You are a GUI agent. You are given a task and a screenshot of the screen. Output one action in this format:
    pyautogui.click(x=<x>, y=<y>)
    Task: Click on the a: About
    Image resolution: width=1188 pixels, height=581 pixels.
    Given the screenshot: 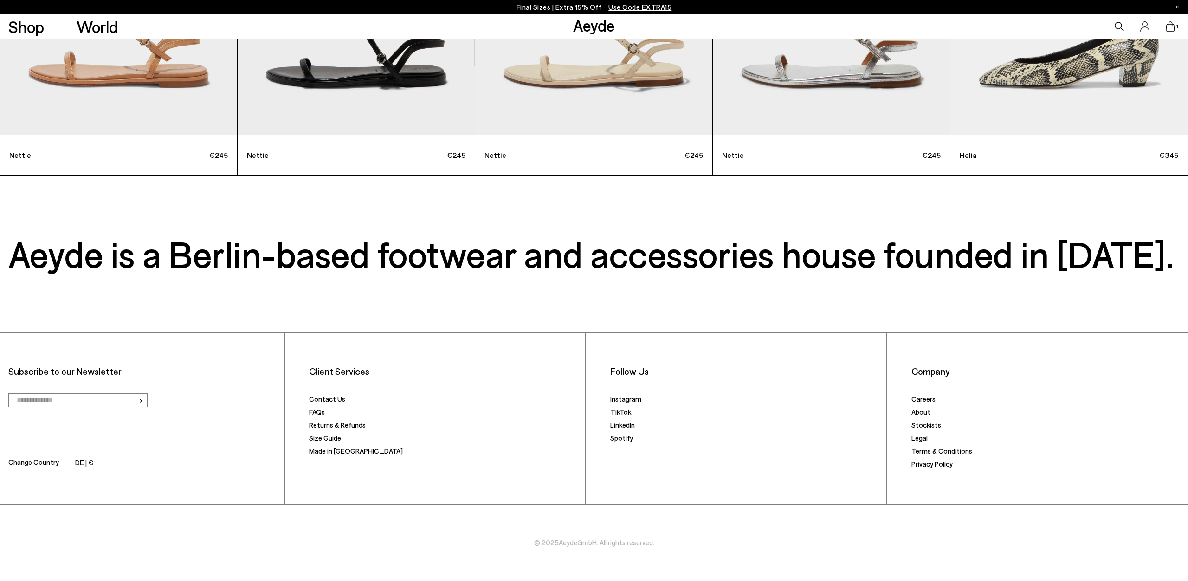 What is the action you would take?
    pyautogui.click(x=921, y=412)
    